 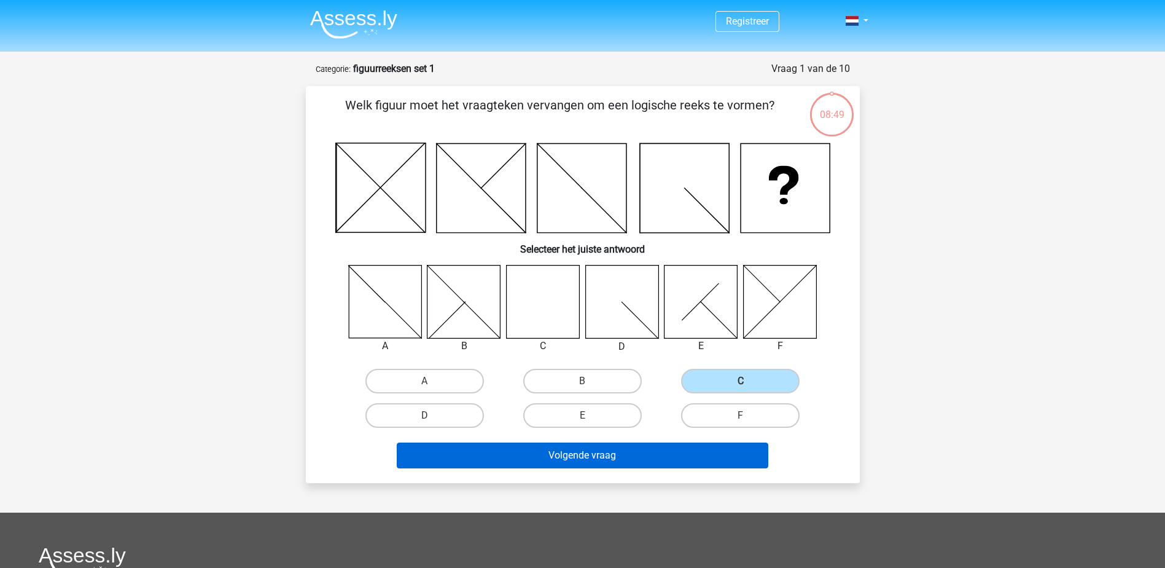 What do you see at coordinates (582, 415) in the screenshot?
I see `label: E` at bounding box center [582, 415].